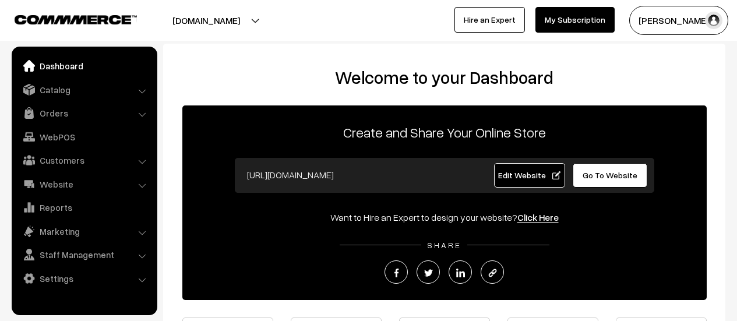 The image size is (737, 321). What do you see at coordinates (490, 20) in the screenshot?
I see `a: Hire an Expert` at bounding box center [490, 20].